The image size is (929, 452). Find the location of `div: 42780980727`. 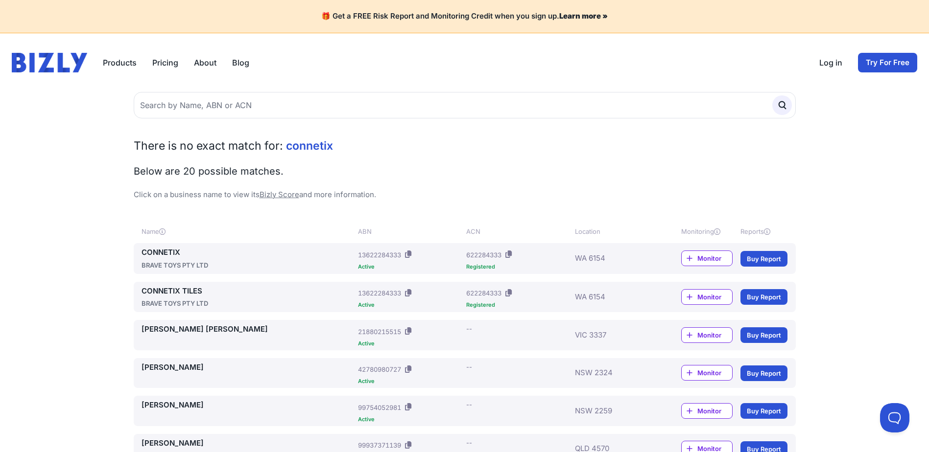

div: 42780980727 is located at coordinates (380, 370).